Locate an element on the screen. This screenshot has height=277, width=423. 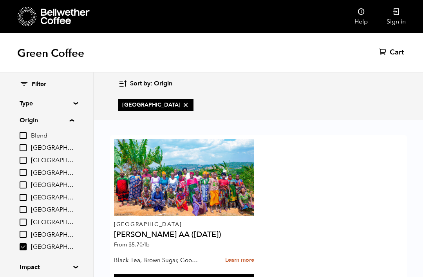
input: Blend is located at coordinates (23, 136).